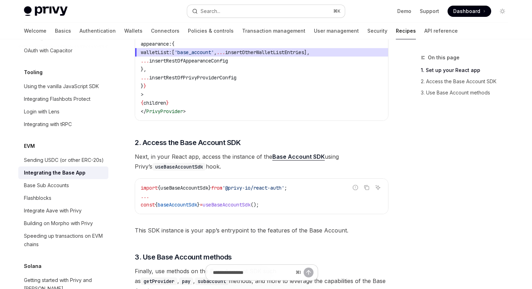 This screenshot has width=532, height=289. Describe the element at coordinates (273, 31) in the screenshot. I see `a: Transaction management` at that location.